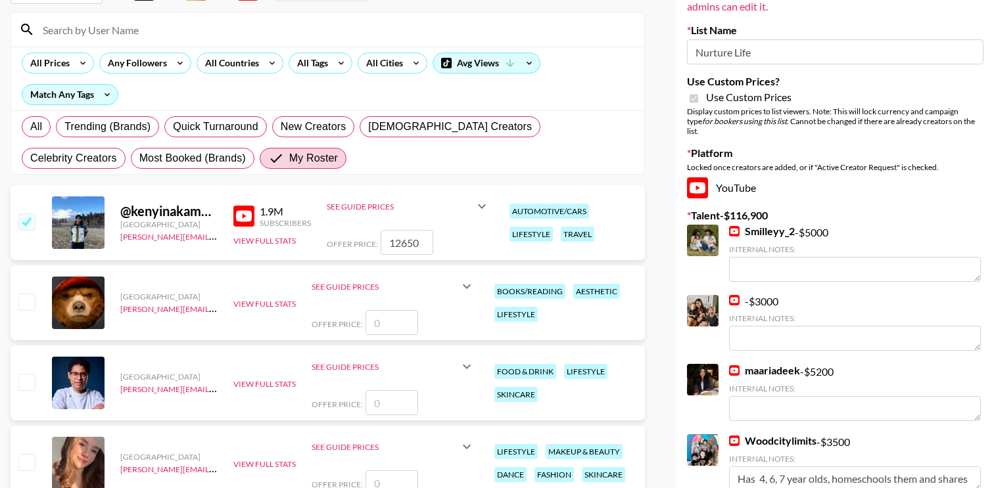 This screenshot has height=488, width=994. What do you see at coordinates (135, 63) in the screenshot?
I see `div: Any Followers` at bounding box center [135, 63].